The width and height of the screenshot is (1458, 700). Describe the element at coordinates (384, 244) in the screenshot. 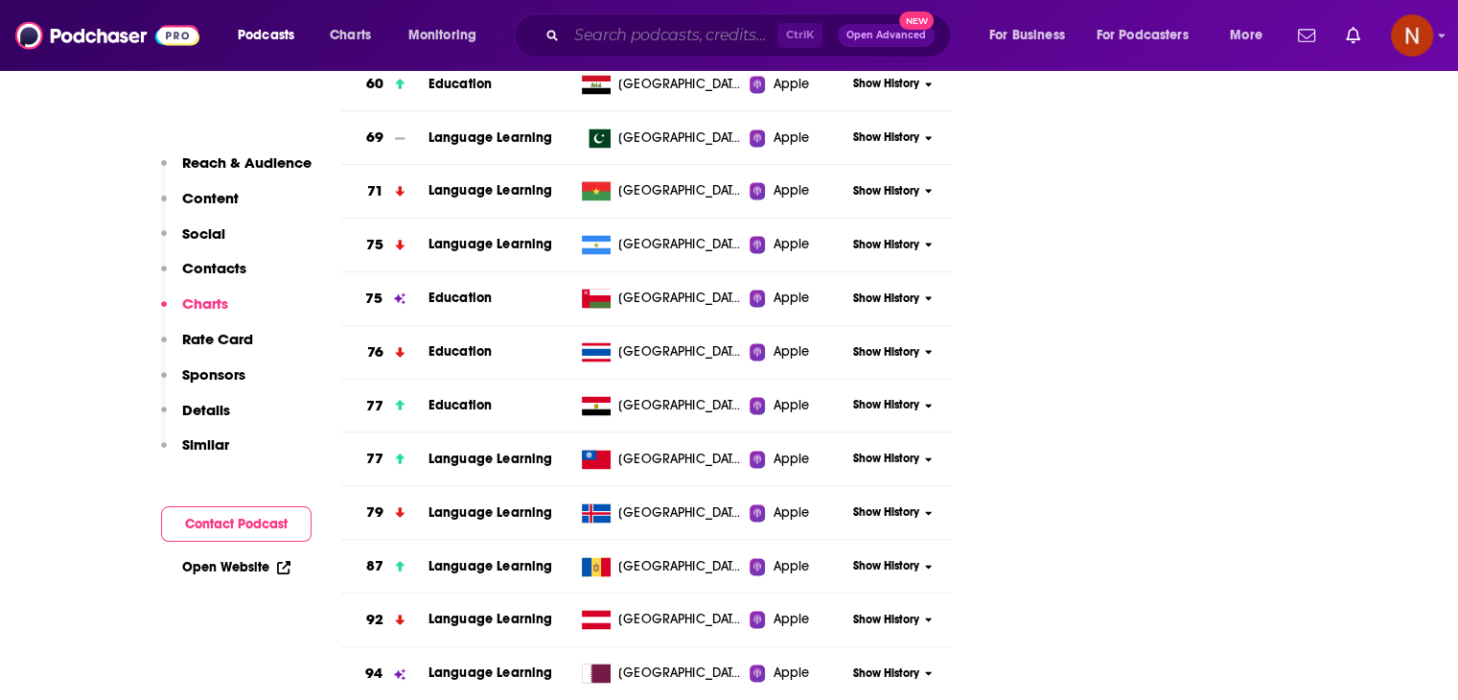

I see `a: 75` at that location.